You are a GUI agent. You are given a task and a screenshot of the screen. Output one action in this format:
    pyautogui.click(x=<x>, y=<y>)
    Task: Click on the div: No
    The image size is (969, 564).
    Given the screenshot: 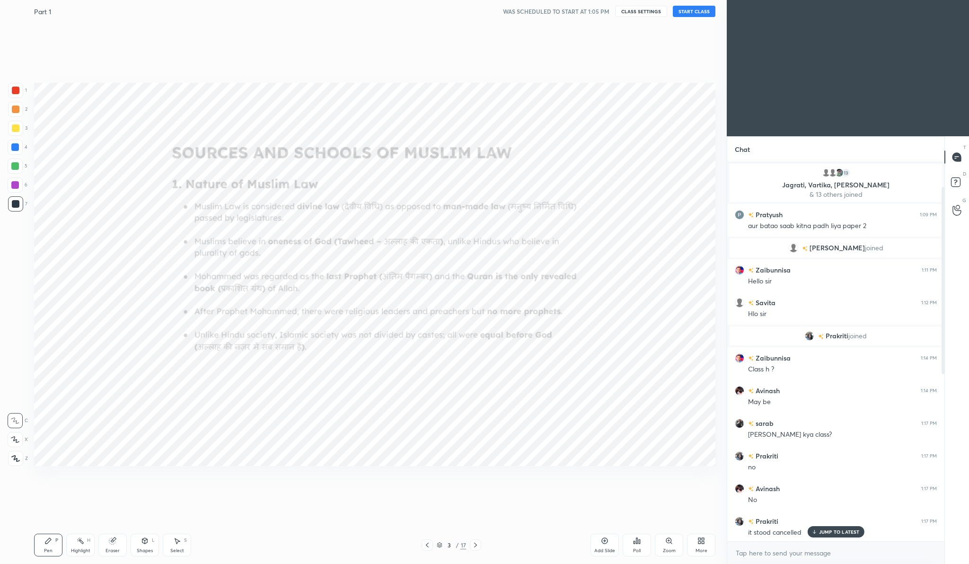 What is the action you would take?
    pyautogui.click(x=842, y=500)
    